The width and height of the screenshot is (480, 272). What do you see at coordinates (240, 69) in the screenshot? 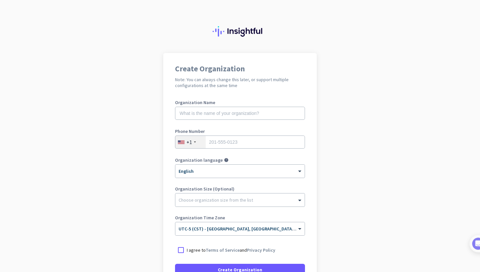
I see `h1: Create Organization` at bounding box center [240, 69].